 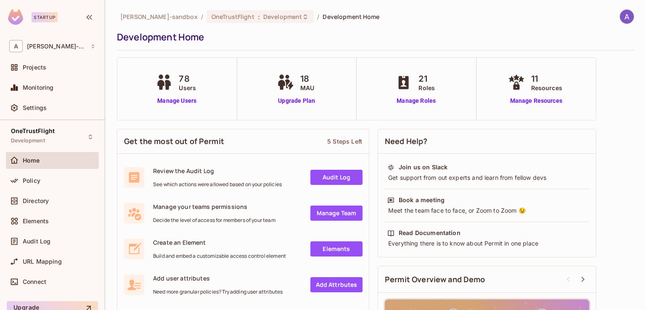 I want to click on div: Startup, so click(x=45, y=17).